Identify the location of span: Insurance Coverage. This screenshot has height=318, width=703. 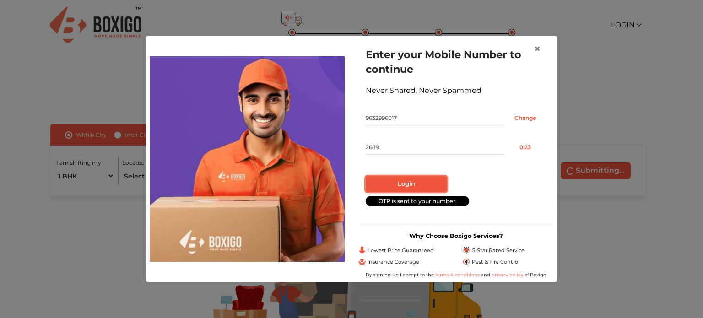
(393, 262).